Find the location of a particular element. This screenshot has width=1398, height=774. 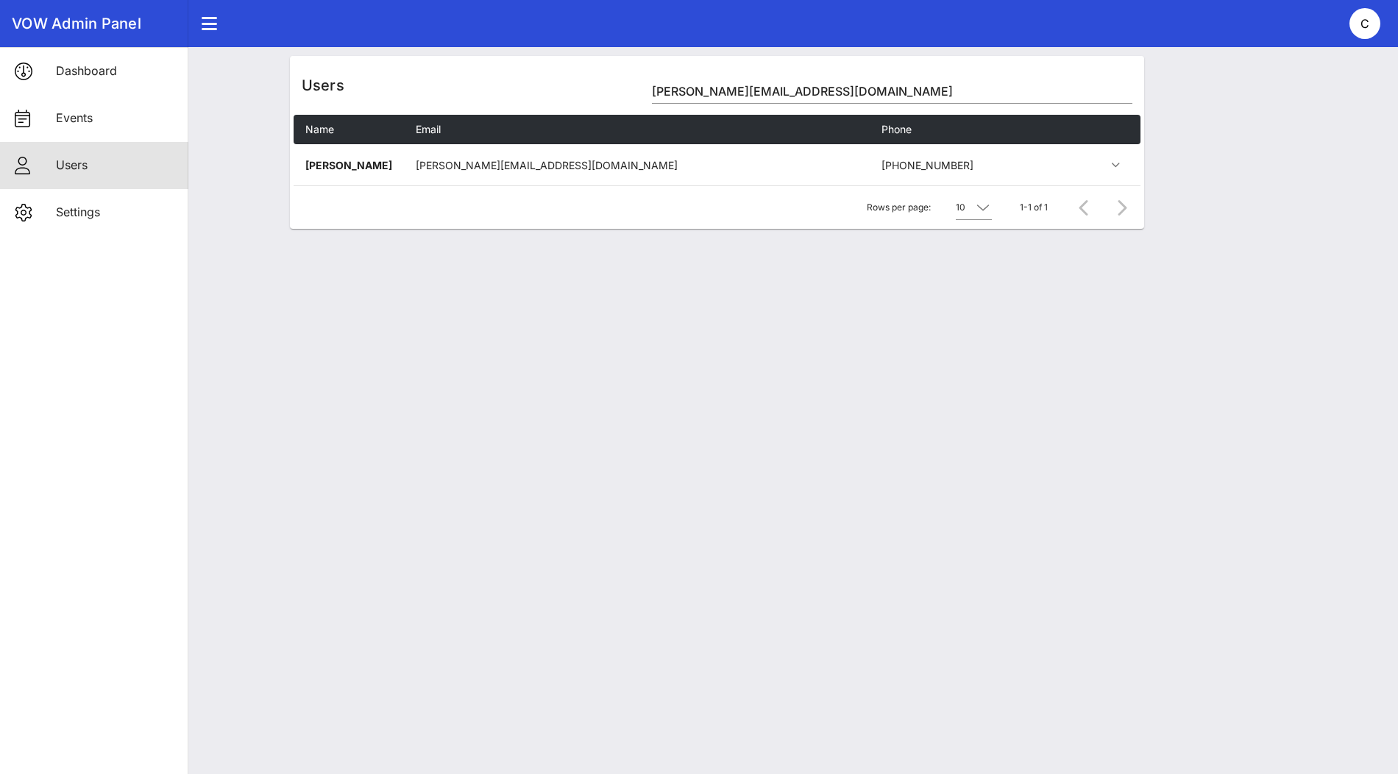

div: Dashboard is located at coordinates (116, 71).